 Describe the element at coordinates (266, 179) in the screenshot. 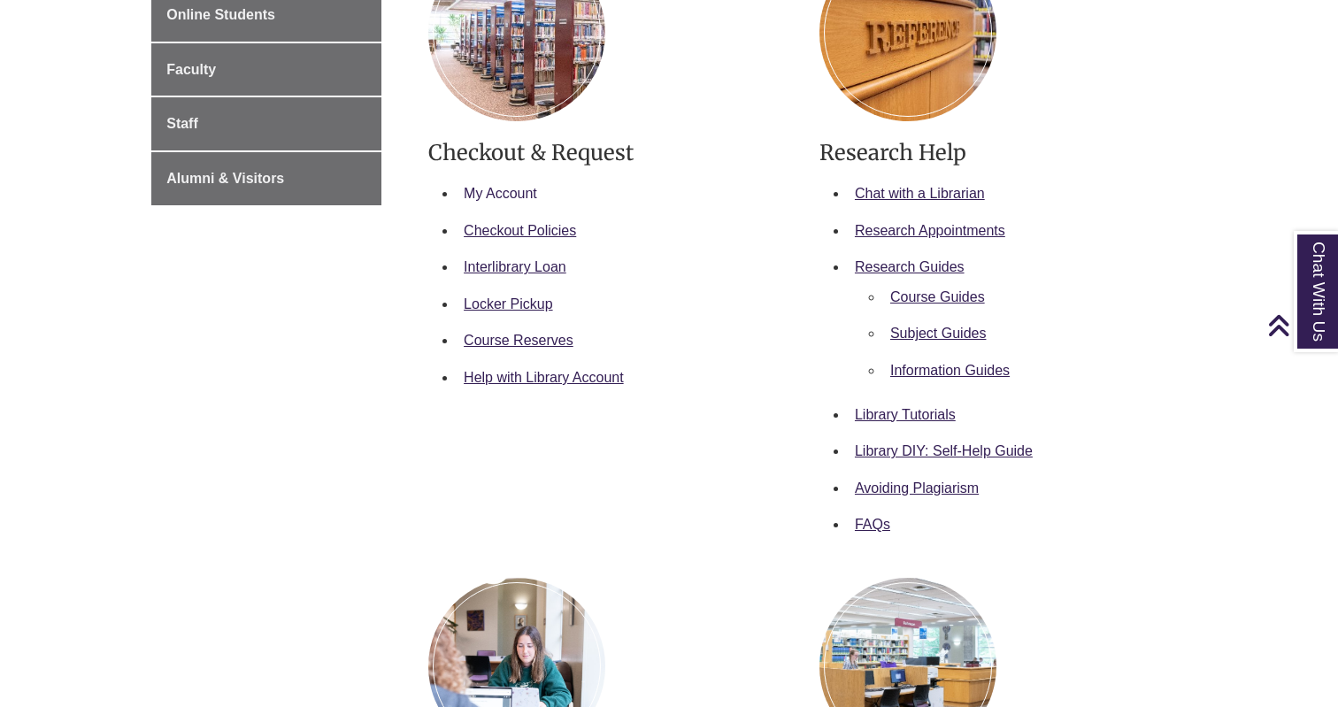

I see `a: Alumni & Visitors` at that location.